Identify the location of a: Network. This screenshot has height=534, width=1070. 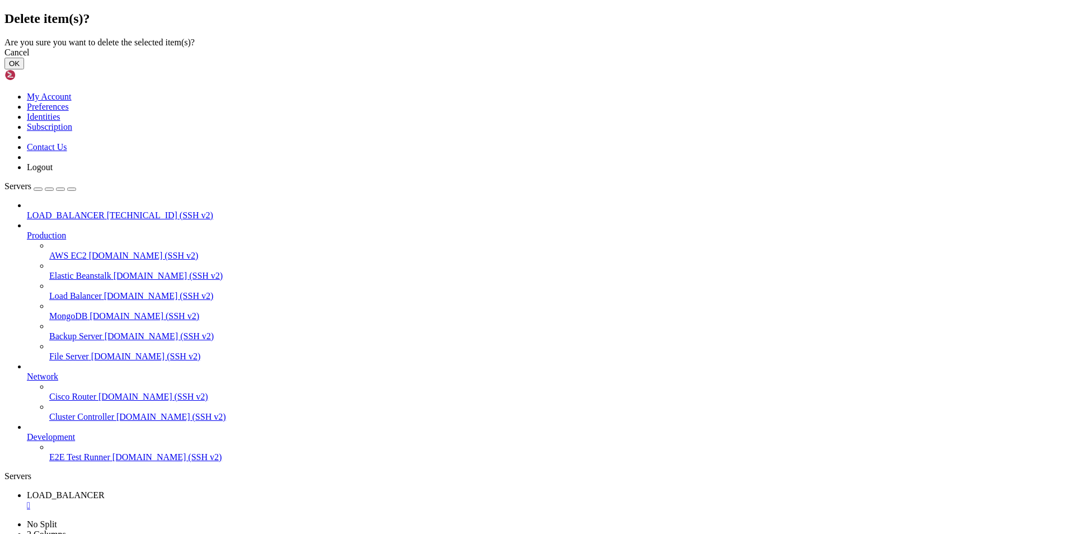
(546, 377).